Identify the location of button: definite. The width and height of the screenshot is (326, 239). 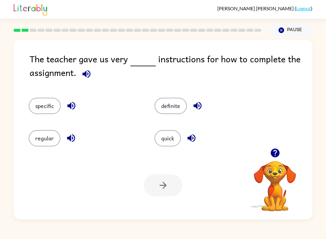
(171, 106).